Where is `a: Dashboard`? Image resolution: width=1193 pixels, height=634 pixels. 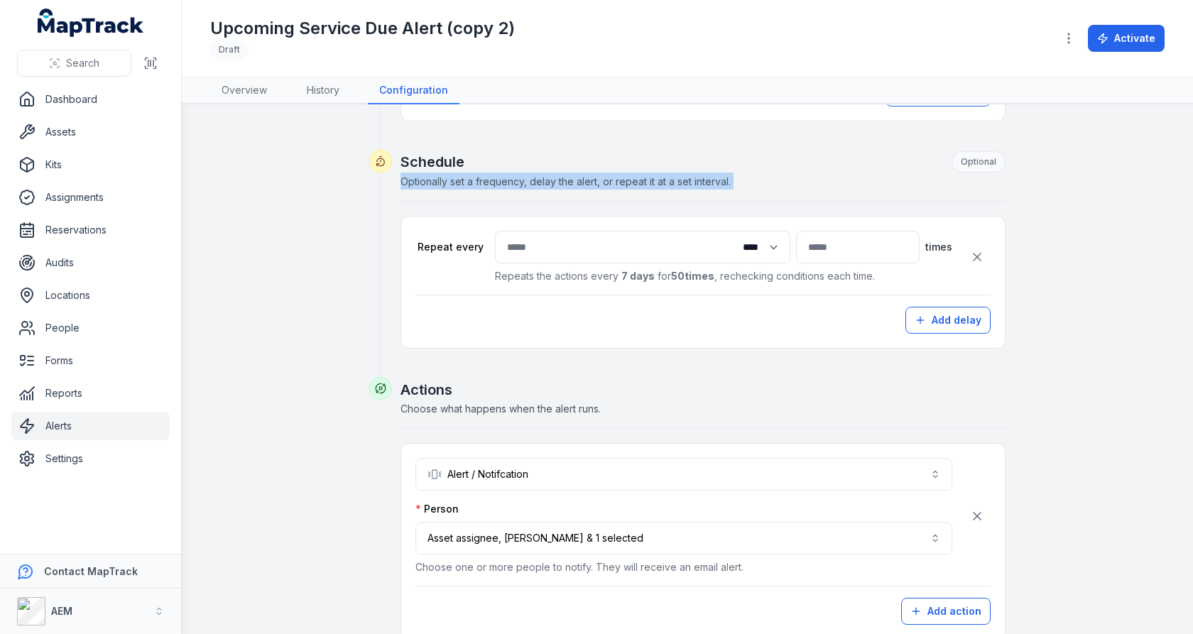
a: Dashboard is located at coordinates (90, 99).